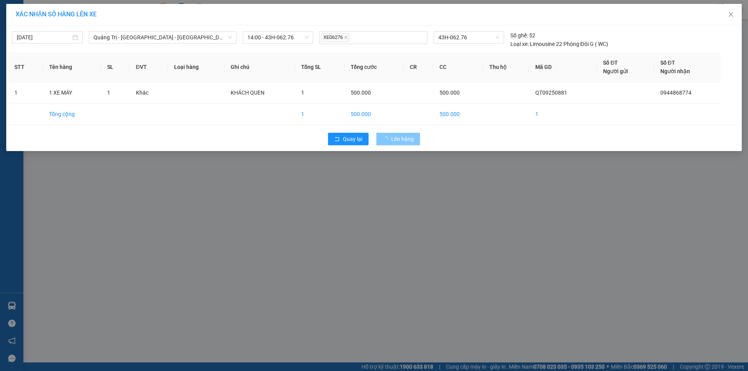 This screenshot has height=371, width=748. Describe the element at coordinates (278, 37) in the screenshot. I see `span: 14:00 - 43H-062.76` at that location.